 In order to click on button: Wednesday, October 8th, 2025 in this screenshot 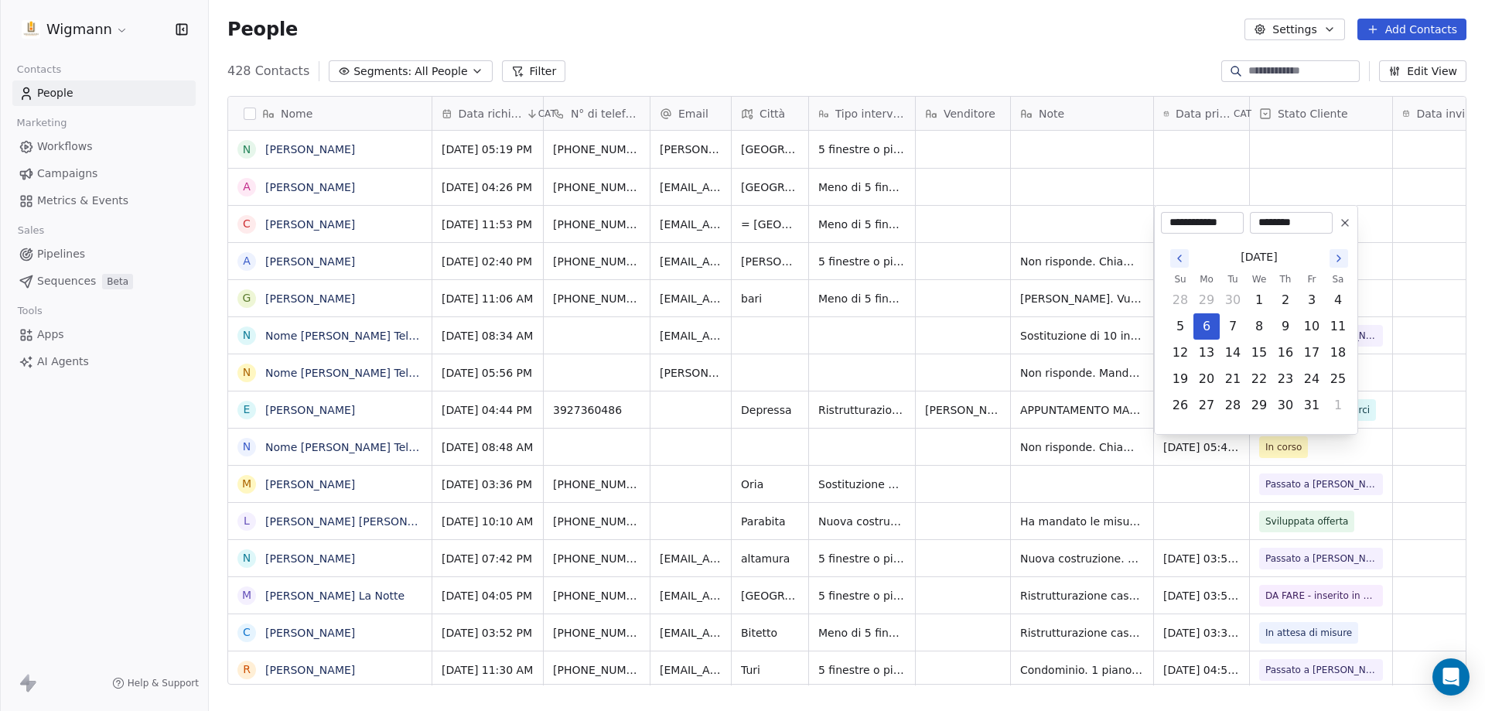, I will do `click(1259, 326)`.